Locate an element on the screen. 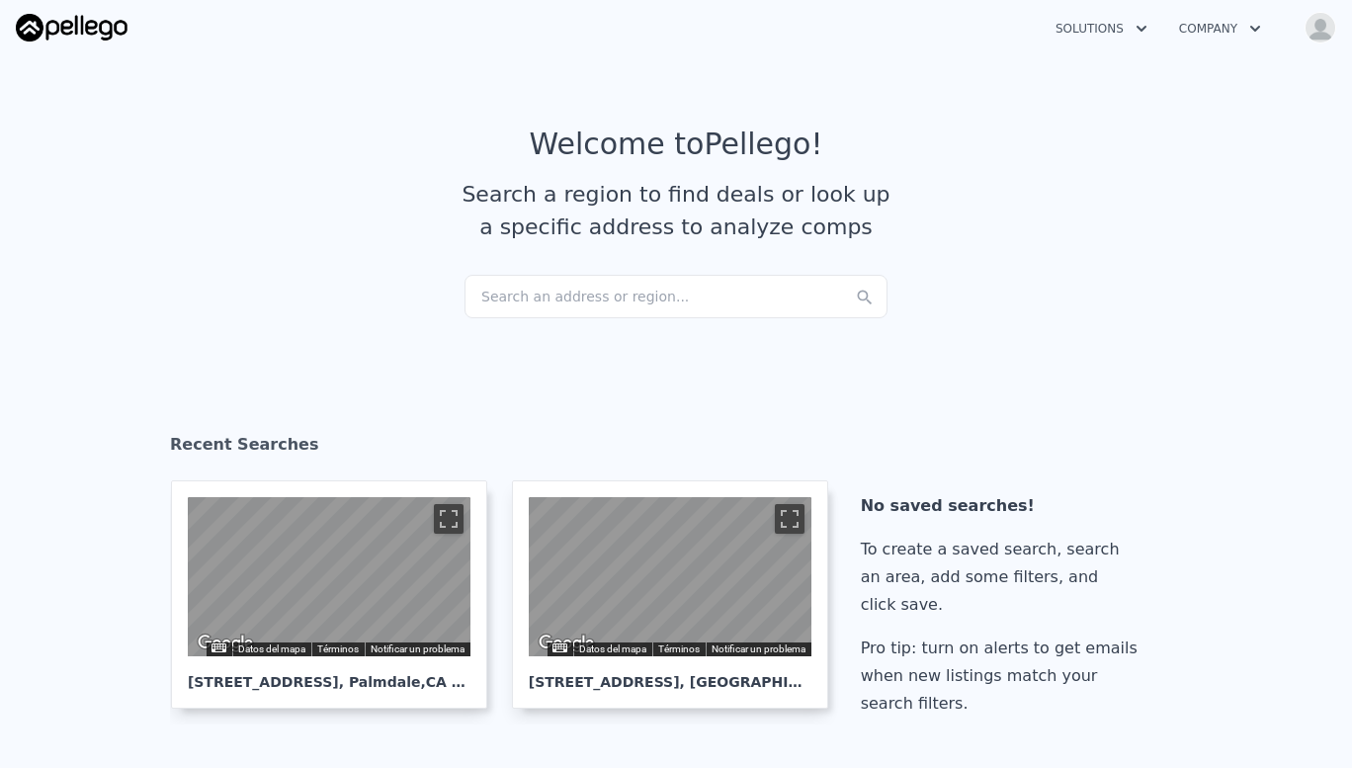  img: avatar is located at coordinates (1320, 28).